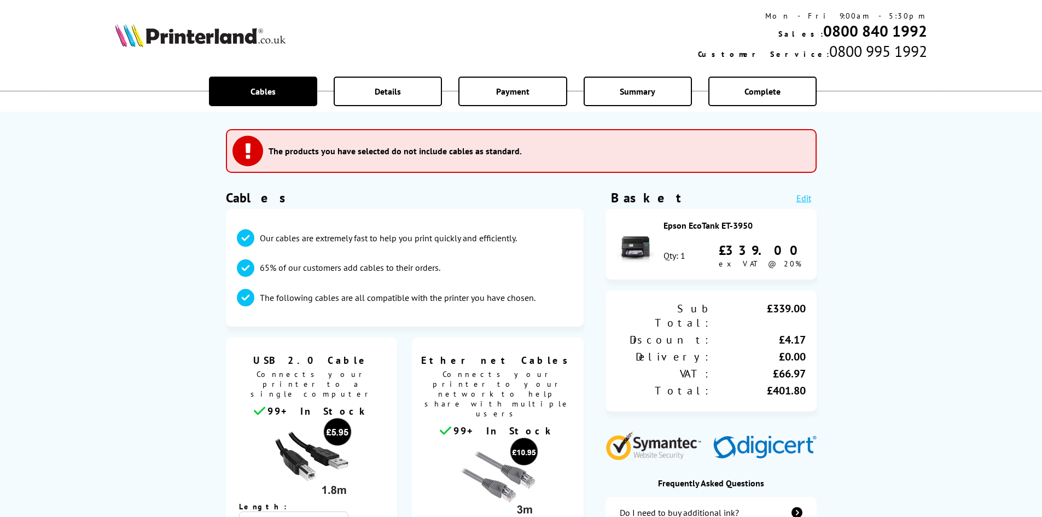  I want to click on span: Connects your printer to your network to help share with multiple users, so click(498, 395).